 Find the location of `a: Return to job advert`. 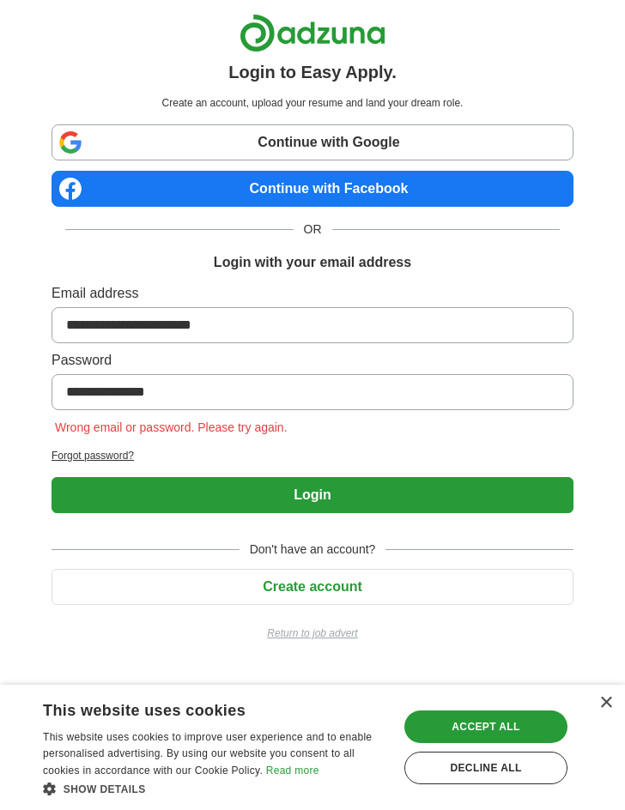

a: Return to job advert is located at coordinates (312, 633).